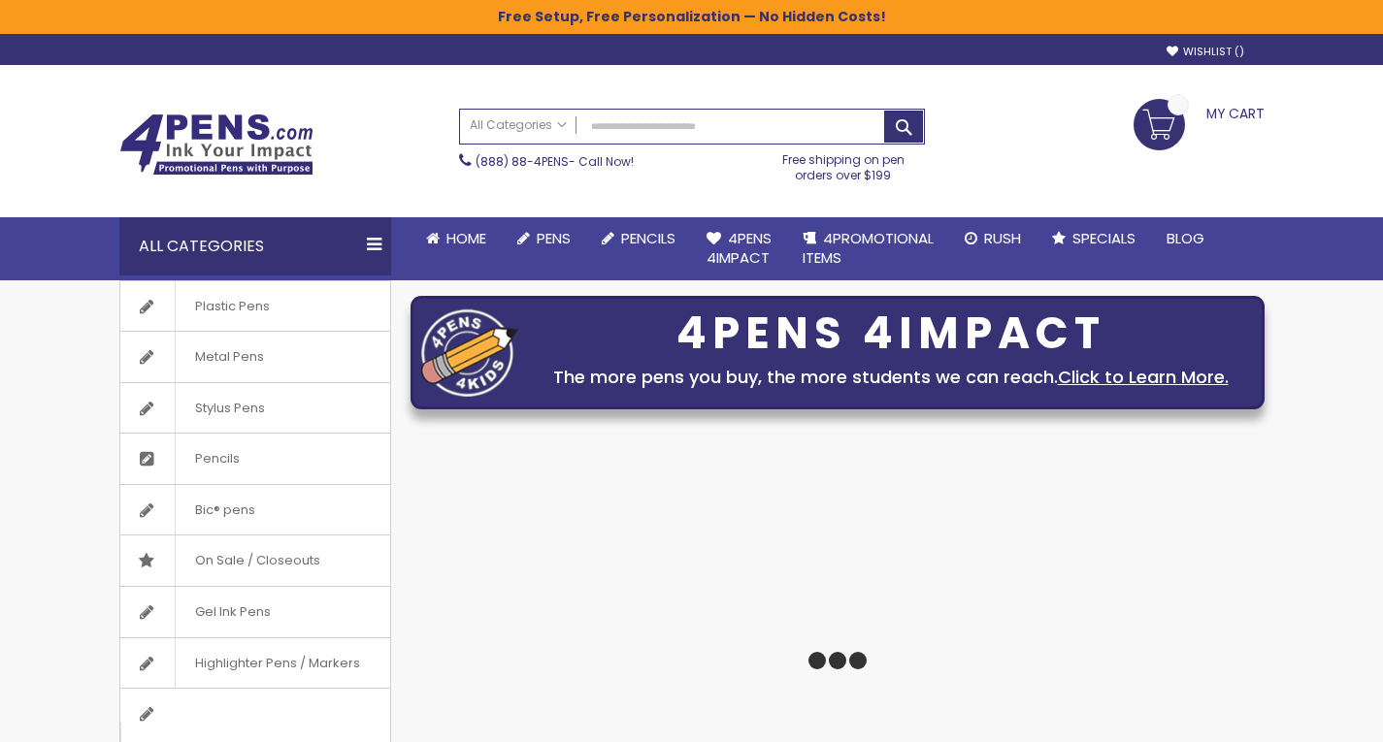  What do you see at coordinates (739, 247) in the screenshot?
I see `span: 4Pens 4impact` at bounding box center [739, 247].